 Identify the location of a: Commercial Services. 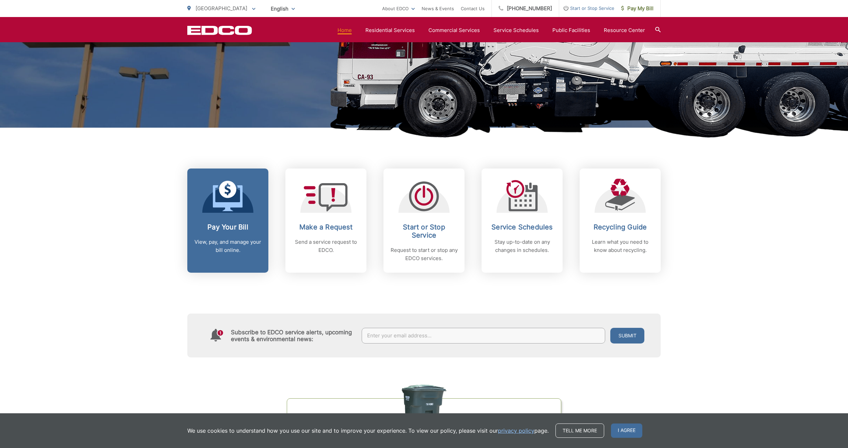
(454, 30).